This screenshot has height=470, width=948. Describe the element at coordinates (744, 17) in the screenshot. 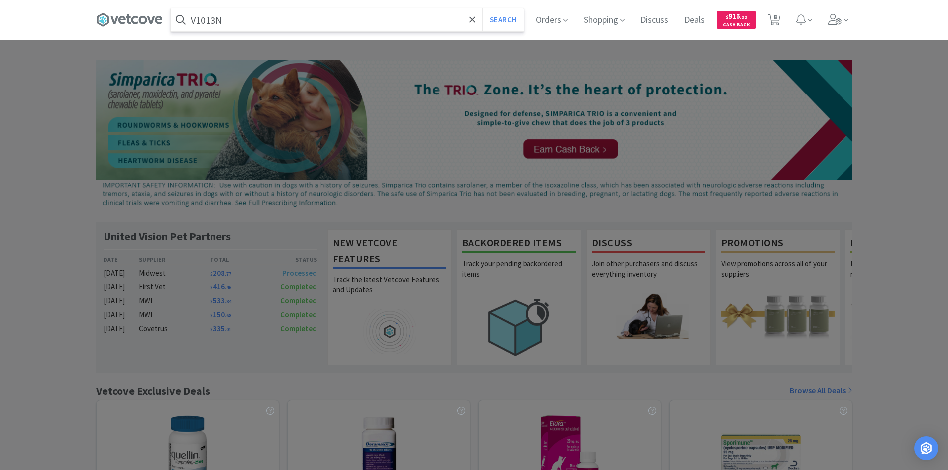

I see `span: . 99` at that location.